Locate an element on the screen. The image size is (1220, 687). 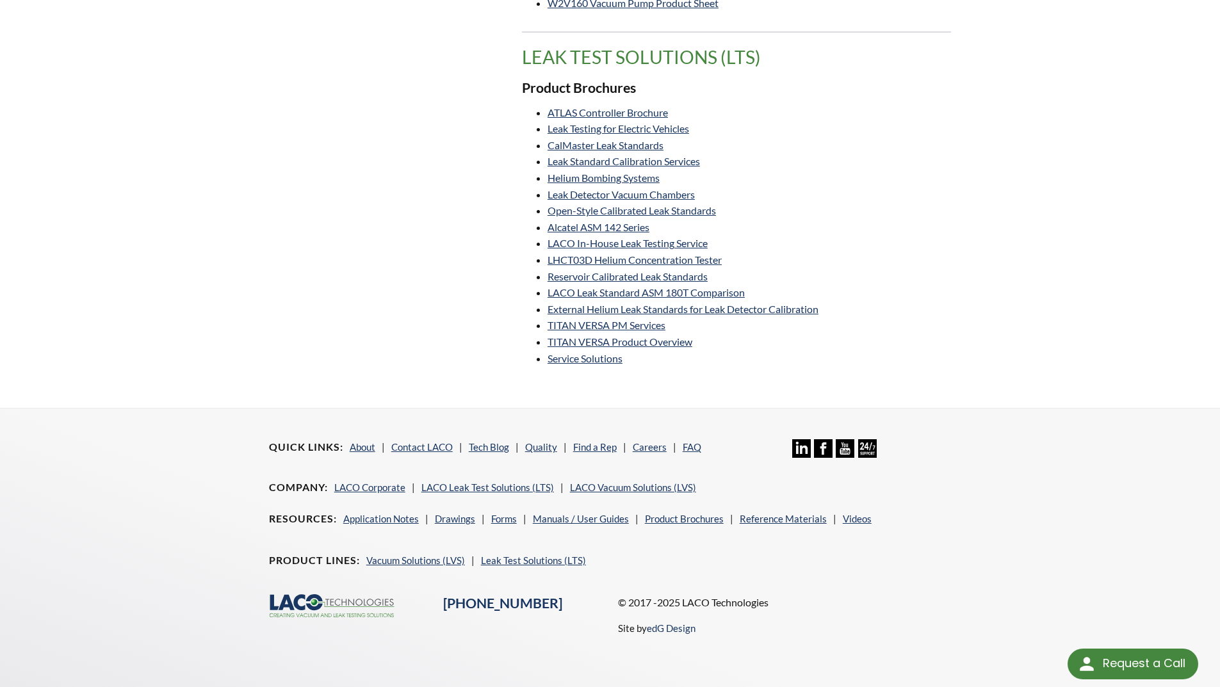
a: Reservoir Calibrated Leak Standards is located at coordinates (627, 276).